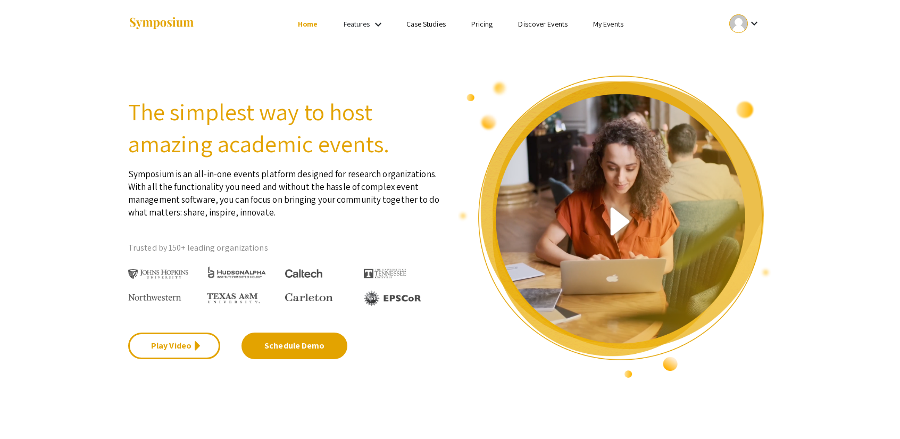  Describe the element at coordinates (285, 248) in the screenshot. I see `p: Trusted by 150+ leading organizations` at that location.